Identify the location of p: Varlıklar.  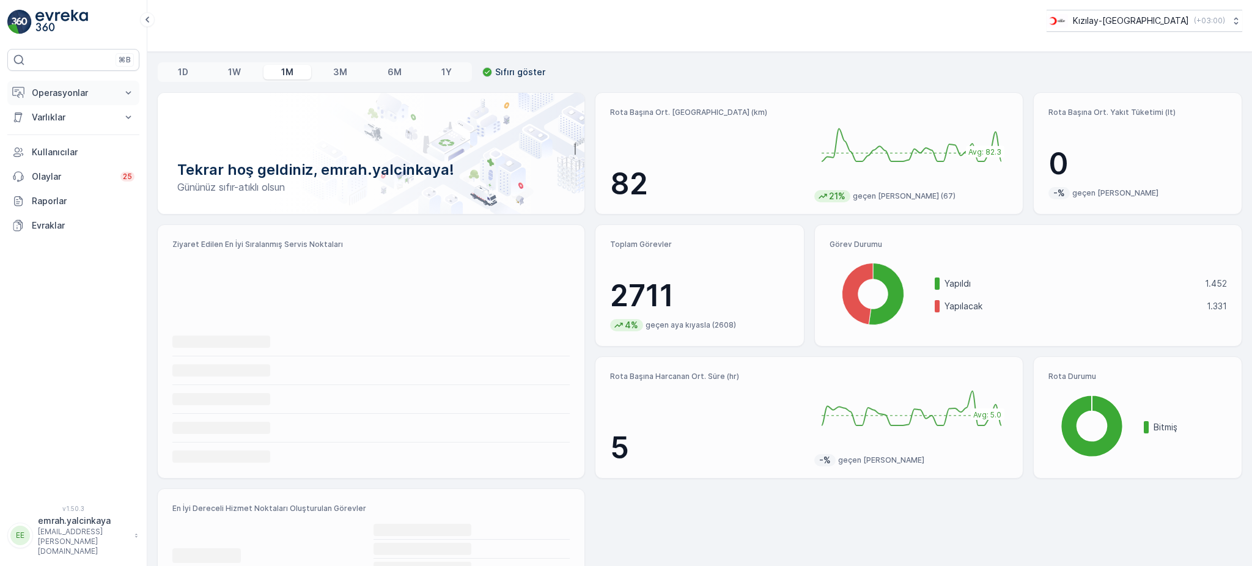
(73, 117).